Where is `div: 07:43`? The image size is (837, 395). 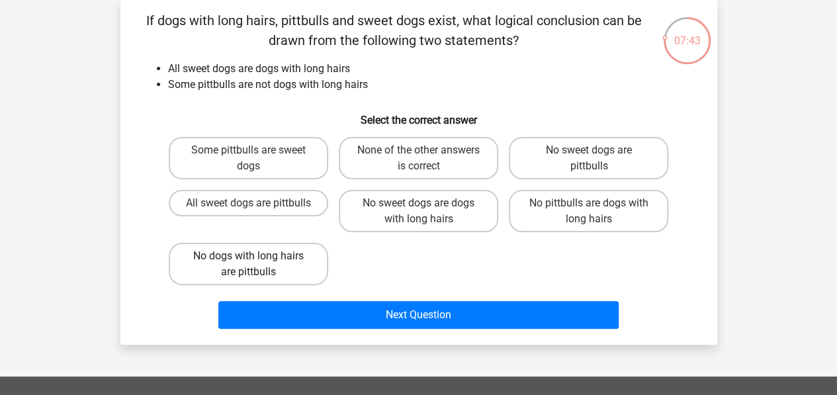
div: 07:43 is located at coordinates (686, 32).